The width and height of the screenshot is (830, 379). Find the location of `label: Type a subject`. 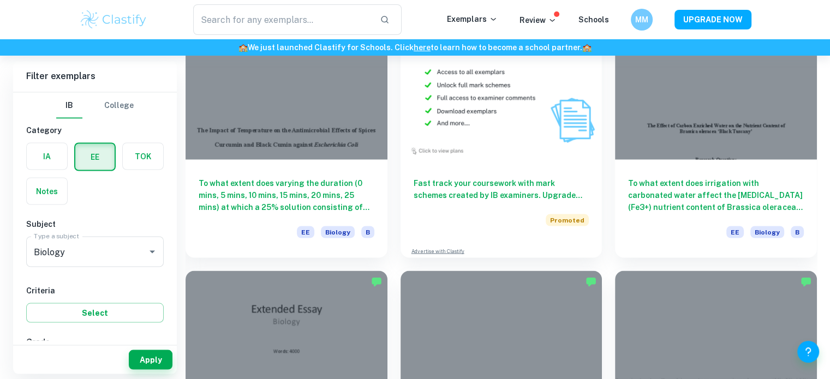

label: Type a subject is located at coordinates (56, 236).